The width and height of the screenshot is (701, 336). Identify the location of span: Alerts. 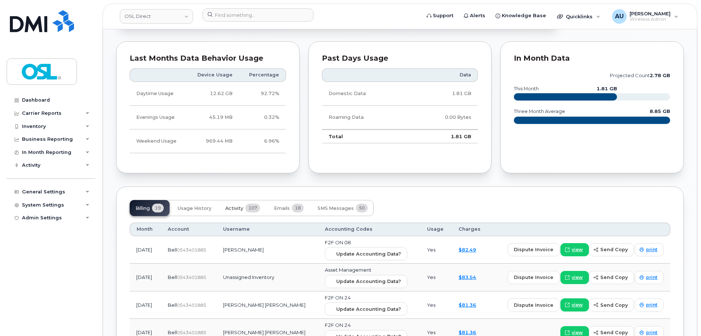
(477, 16).